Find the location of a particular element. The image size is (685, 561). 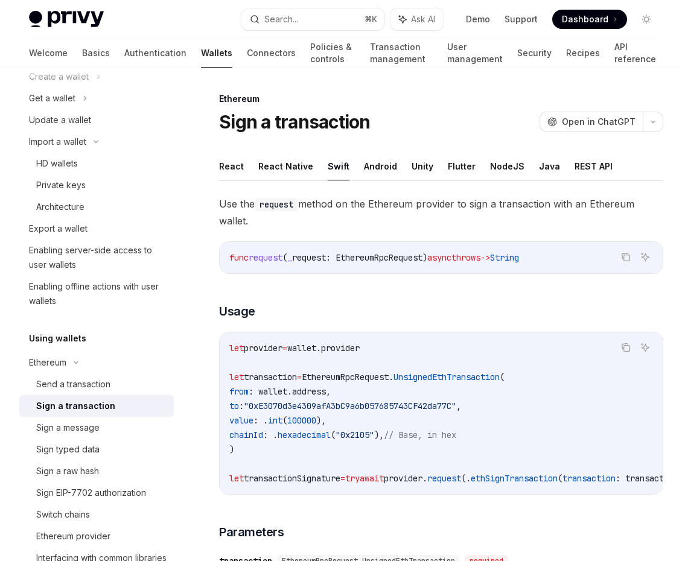

button: REST API is located at coordinates (593, 166).